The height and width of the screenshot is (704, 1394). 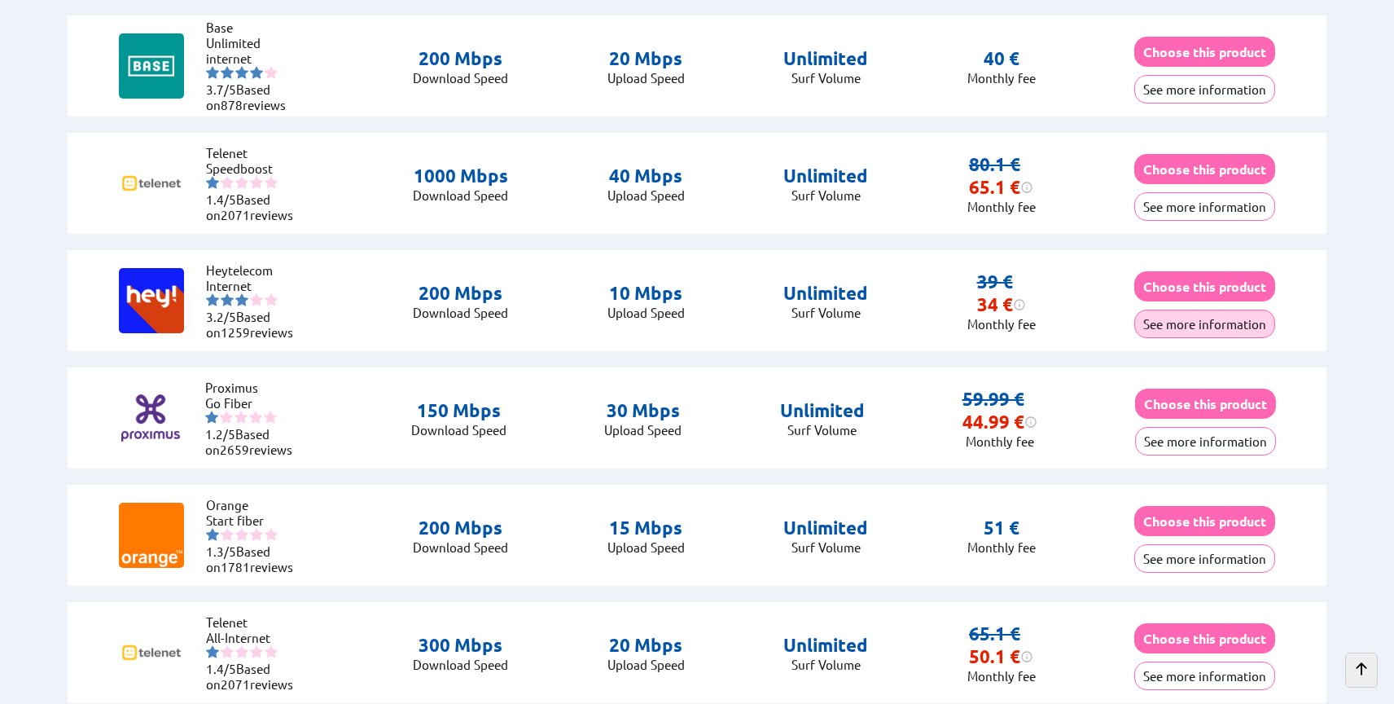 I want to click on li: Internet, so click(x=255, y=285).